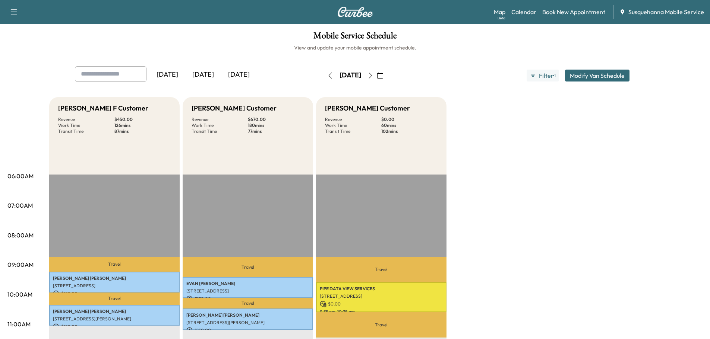  What do you see at coordinates (276, 126) in the screenshot?
I see `p: 180 mins` at bounding box center [276, 126].